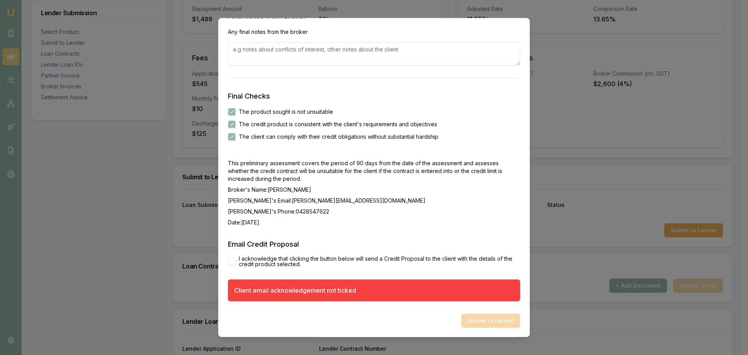 This screenshot has width=748, height=355. I want to click on h3: Final notes from Broker, so click(374, 16).